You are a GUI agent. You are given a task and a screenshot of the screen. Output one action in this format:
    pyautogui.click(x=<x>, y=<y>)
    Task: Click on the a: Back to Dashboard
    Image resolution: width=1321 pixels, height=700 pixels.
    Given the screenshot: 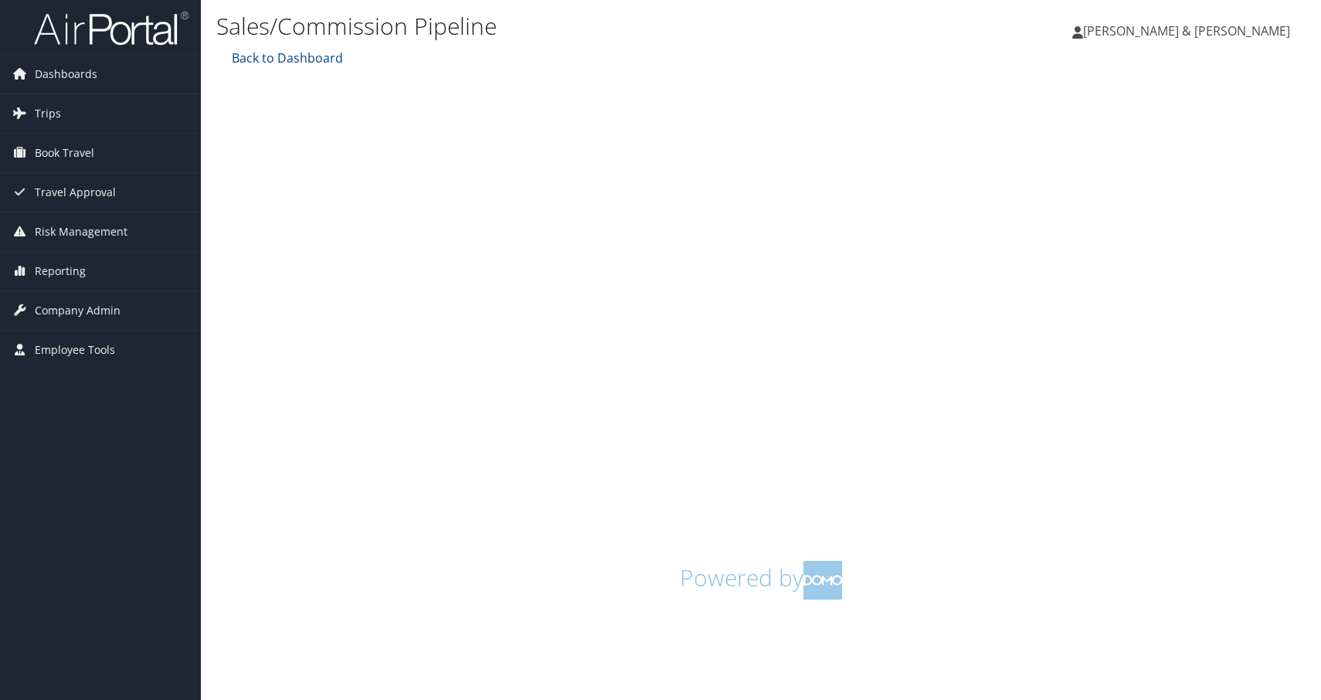 What is the action you would take?
    pyautogui.click(x=285, y=58)
    